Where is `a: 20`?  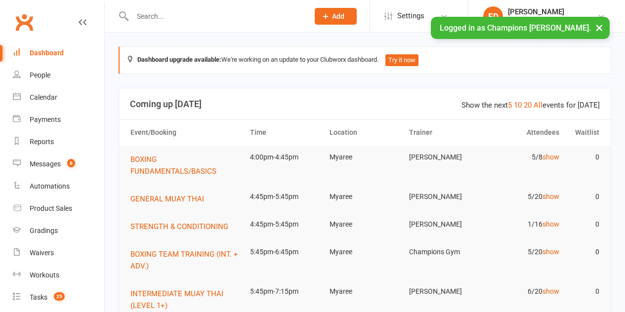
a: 20 is located at coordinates (527, 105).